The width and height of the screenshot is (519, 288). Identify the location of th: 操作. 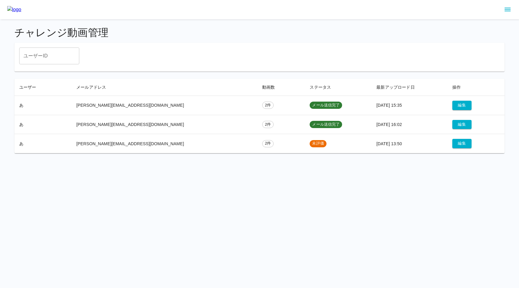
(476, 87).